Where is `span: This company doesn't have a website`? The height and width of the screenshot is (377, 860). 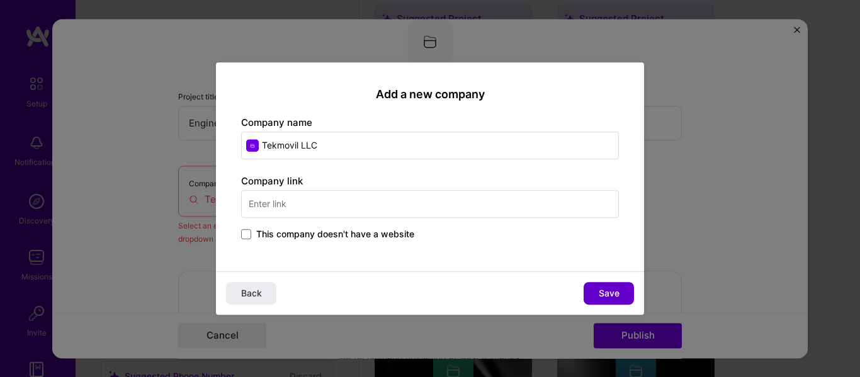 span: This company doesn't have a website is located at coordinates (335, 234).